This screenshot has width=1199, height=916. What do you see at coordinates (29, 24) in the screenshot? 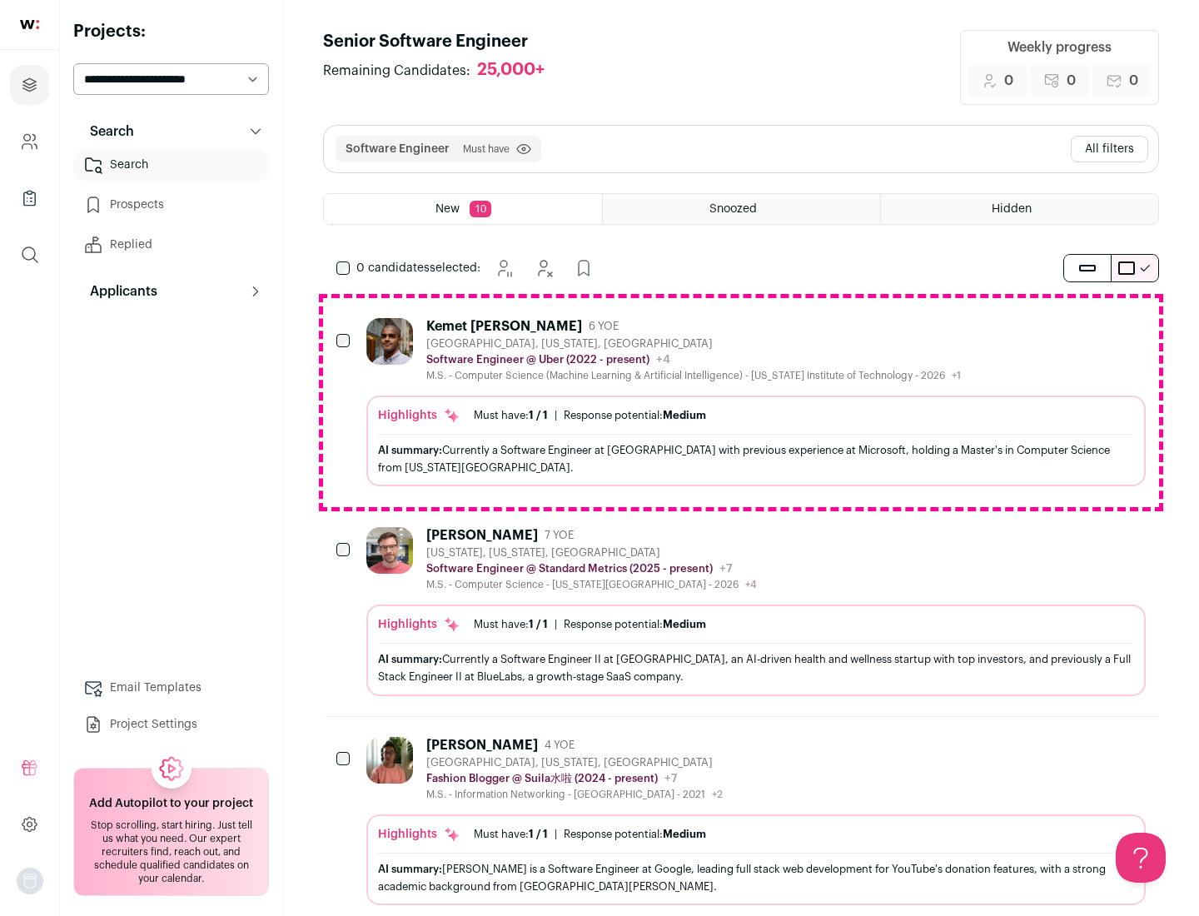
I see `img: wellfound-shorthand-0d5821cbd27db2630d0214b213865d53afaa358527fdda9d0ea32b1df1b89c2c.svg` at bounding box center [29, 24].